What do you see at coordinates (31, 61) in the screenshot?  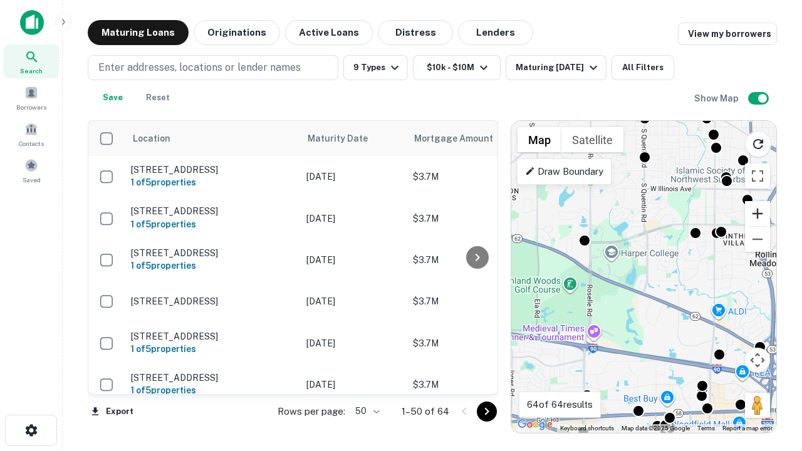 I see `a: Search` at bounding box center [31, 61].